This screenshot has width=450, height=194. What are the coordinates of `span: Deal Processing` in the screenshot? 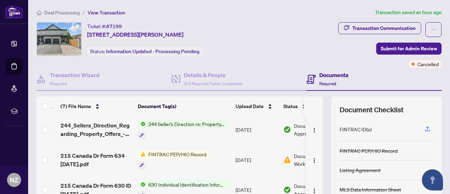 It's located at (62, 13).